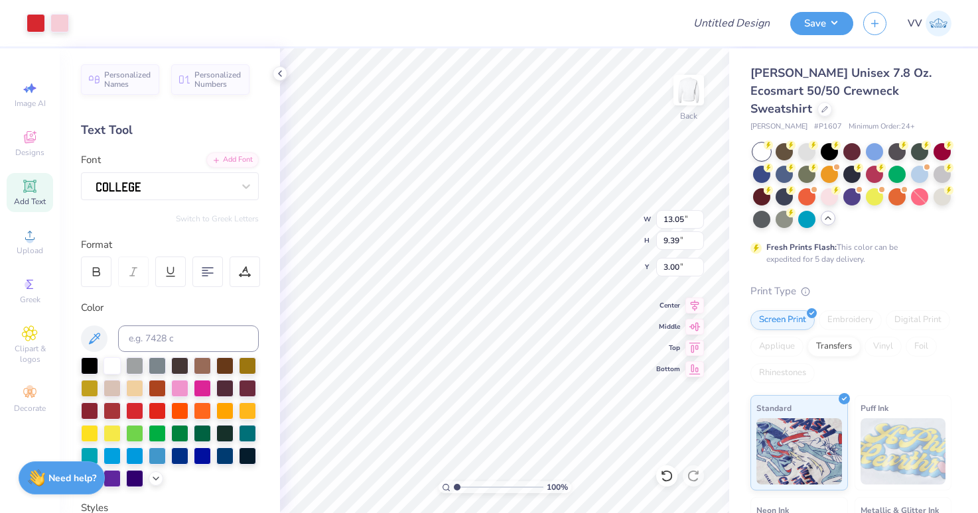  Describe the element at coordinates (668, 348) in the screenshot. I see `span: Top` at that location.